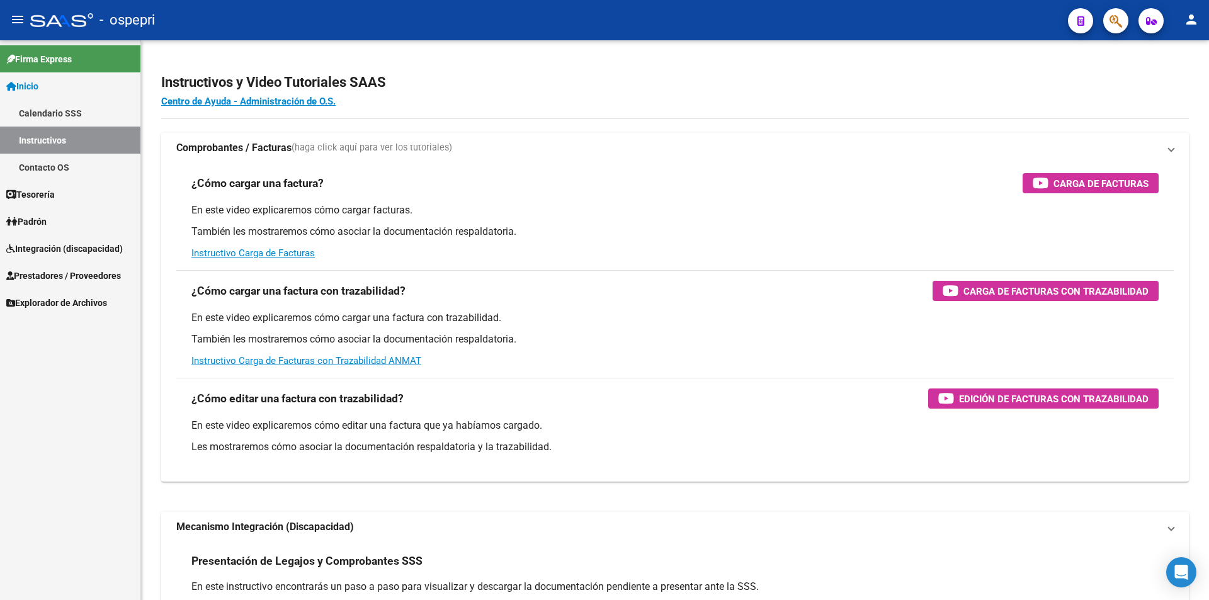 This screenshot has width=1209, height=600. What do you see at coordinates (675, 323) in the screenshot?
I see `div: Comprobantes / Facturas(haga click aquí para ver los tutoriales)` at bounding box center [675, 323].